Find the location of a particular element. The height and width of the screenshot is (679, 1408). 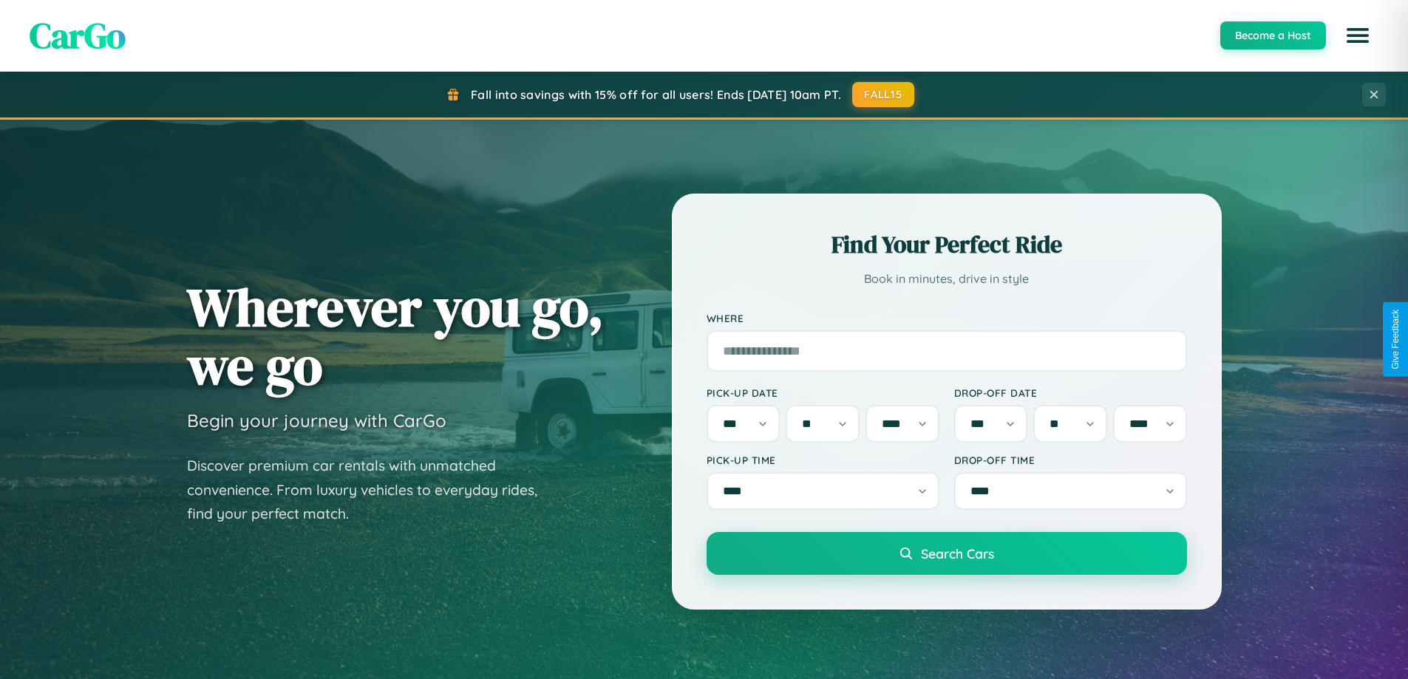

p: Discover premium car rentals with unmatched convenience. From luxury vehicles to everyday rides, ... is located at coordinates (372, 490).